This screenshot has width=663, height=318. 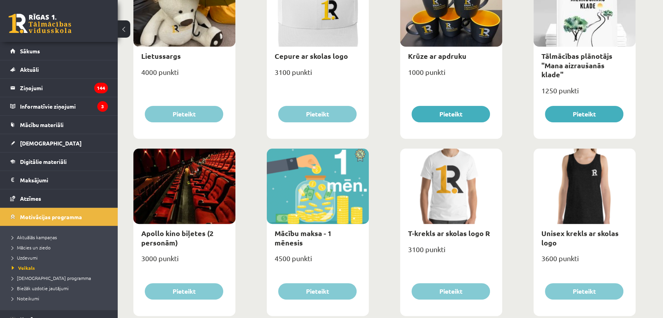 I want to click on a: Lietussargs, so click(x=161, y=56).